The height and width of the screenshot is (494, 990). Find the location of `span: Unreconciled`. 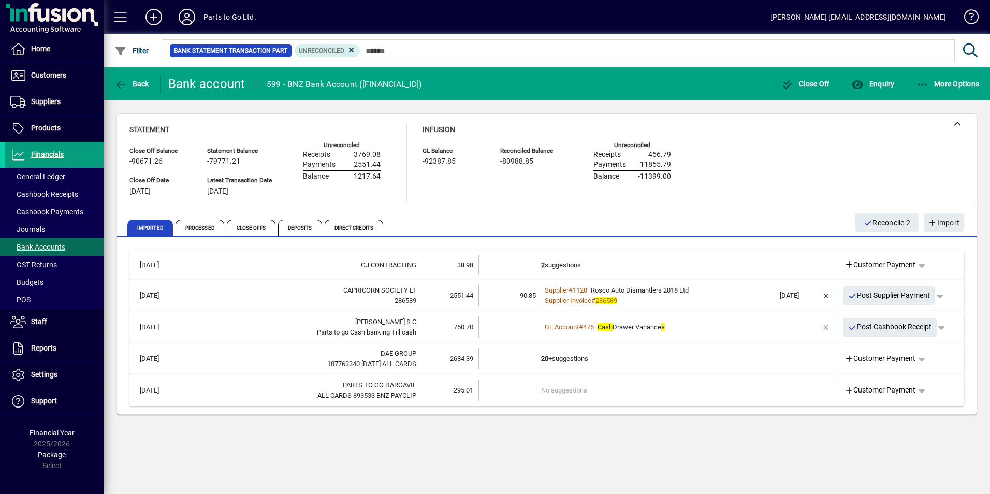

span: Unreconciled is located at coordinates (322, 51).